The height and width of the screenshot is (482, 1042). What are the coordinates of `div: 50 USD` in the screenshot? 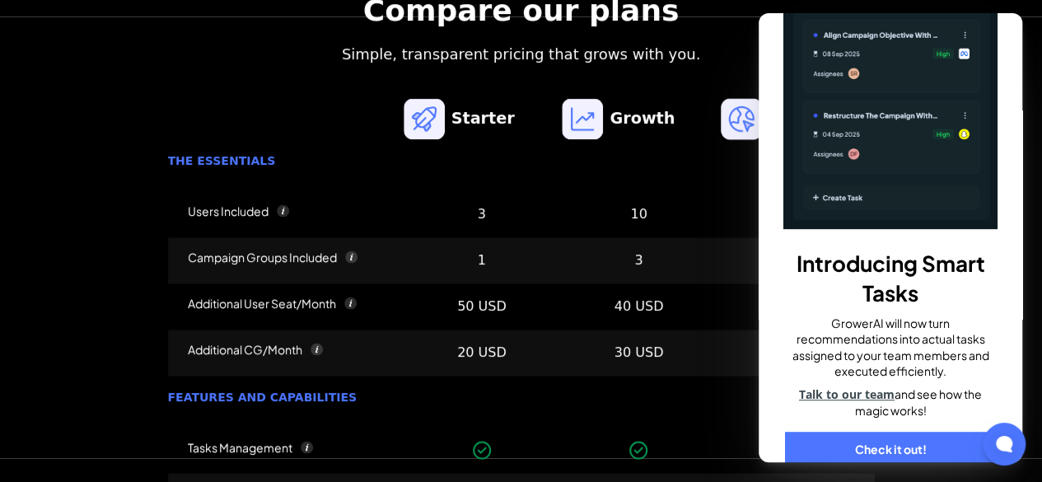 It's located at (482, 307).